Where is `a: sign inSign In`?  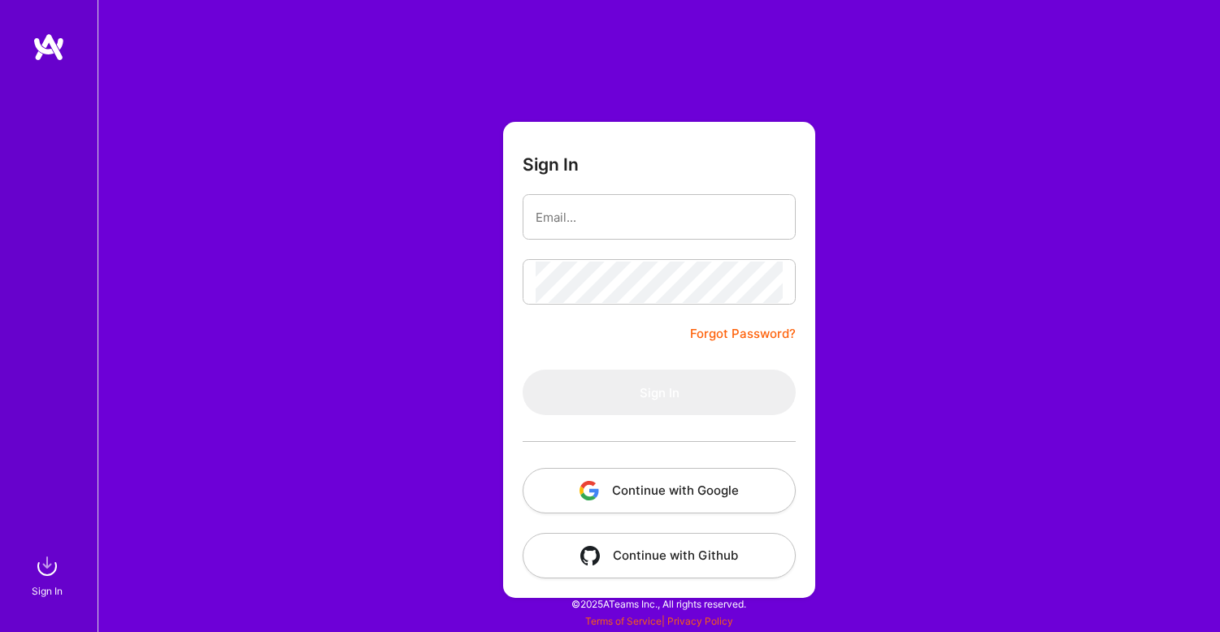 a: sign inSign In is located at coordinates (49, 575).